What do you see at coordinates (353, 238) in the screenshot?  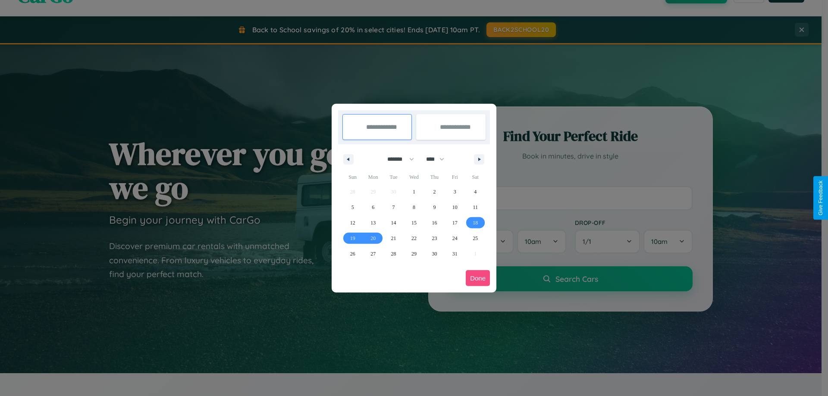 I see `span: 19` at bounding box center [353, 238].